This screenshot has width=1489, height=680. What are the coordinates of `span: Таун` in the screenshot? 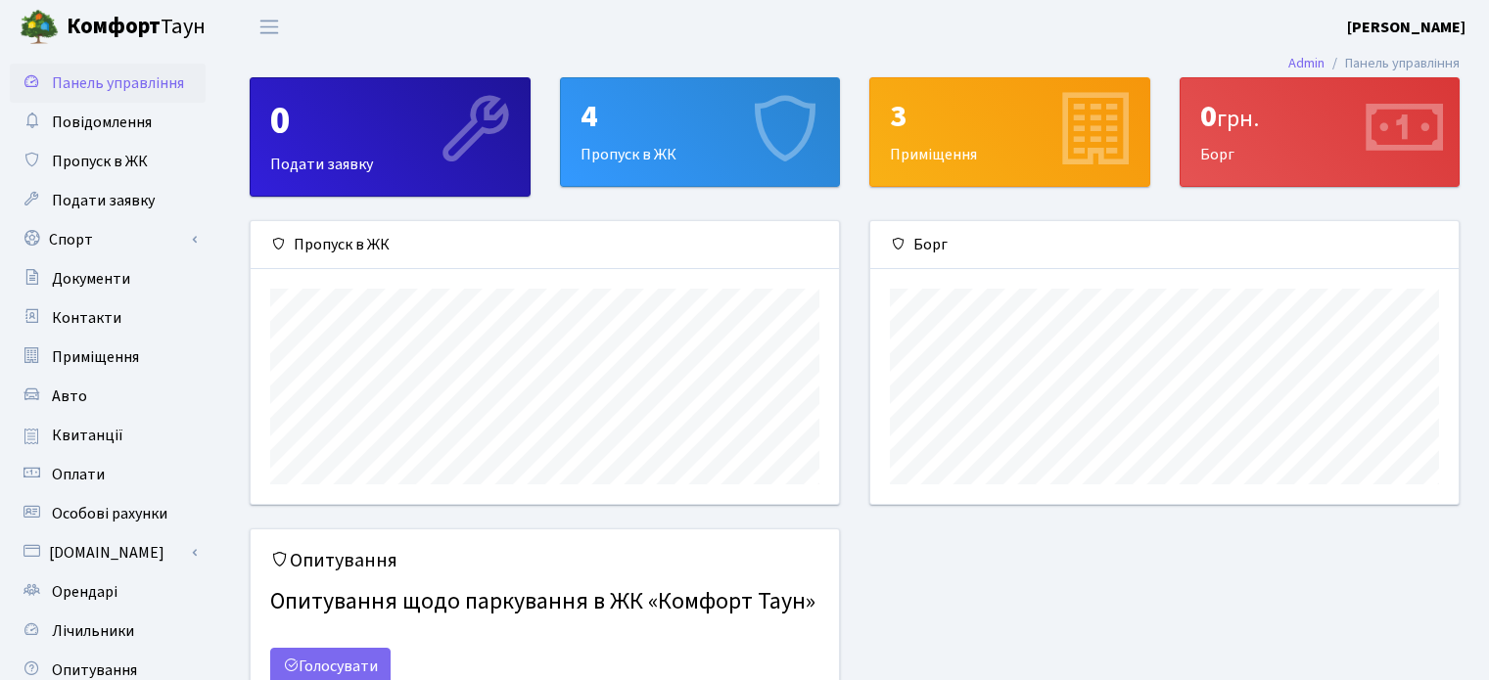 It's located at (136, 27).